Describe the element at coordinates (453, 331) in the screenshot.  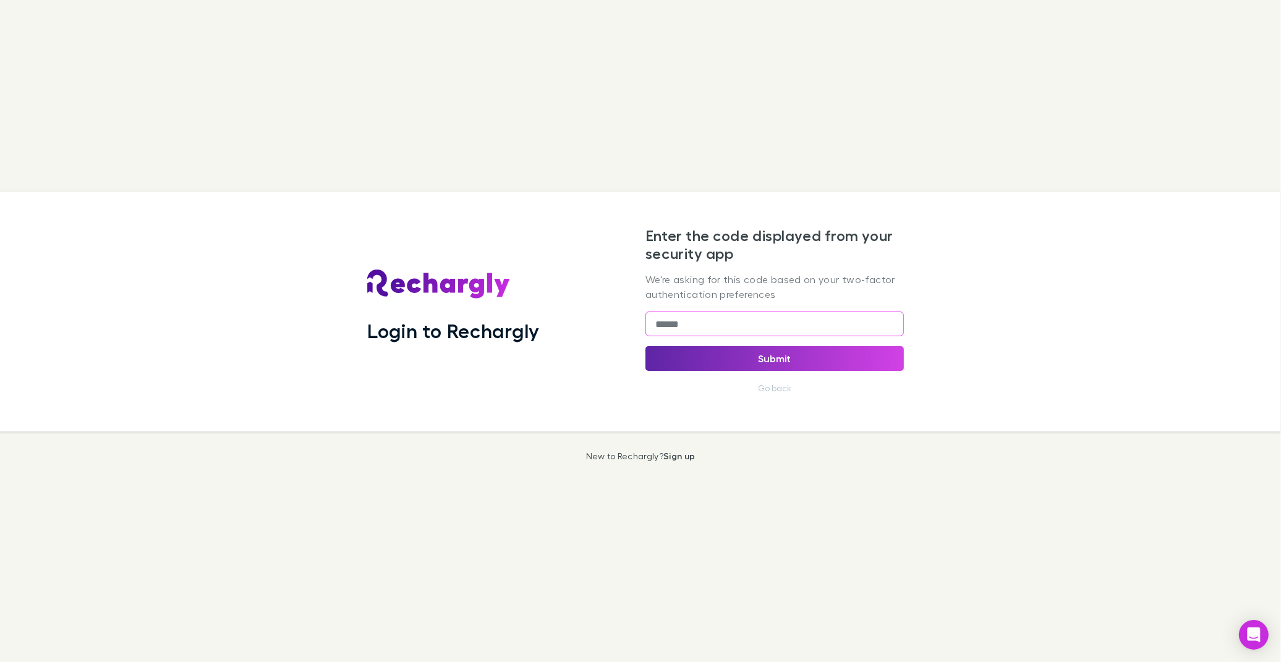
I see `h1: Login to Rechargly` at that location.